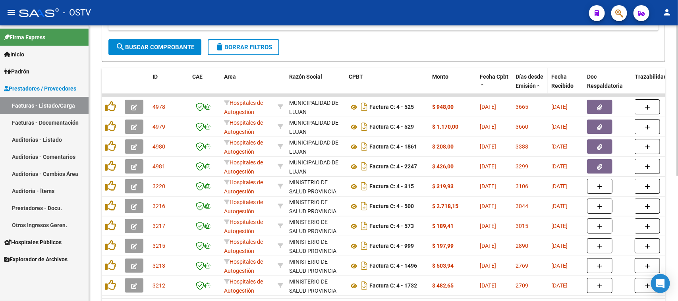 This screenshot has width=678, height=301. Describe the element at coordinates (445, 127) in the screenshot. I see `strong: $ 1.170,00` at that location.